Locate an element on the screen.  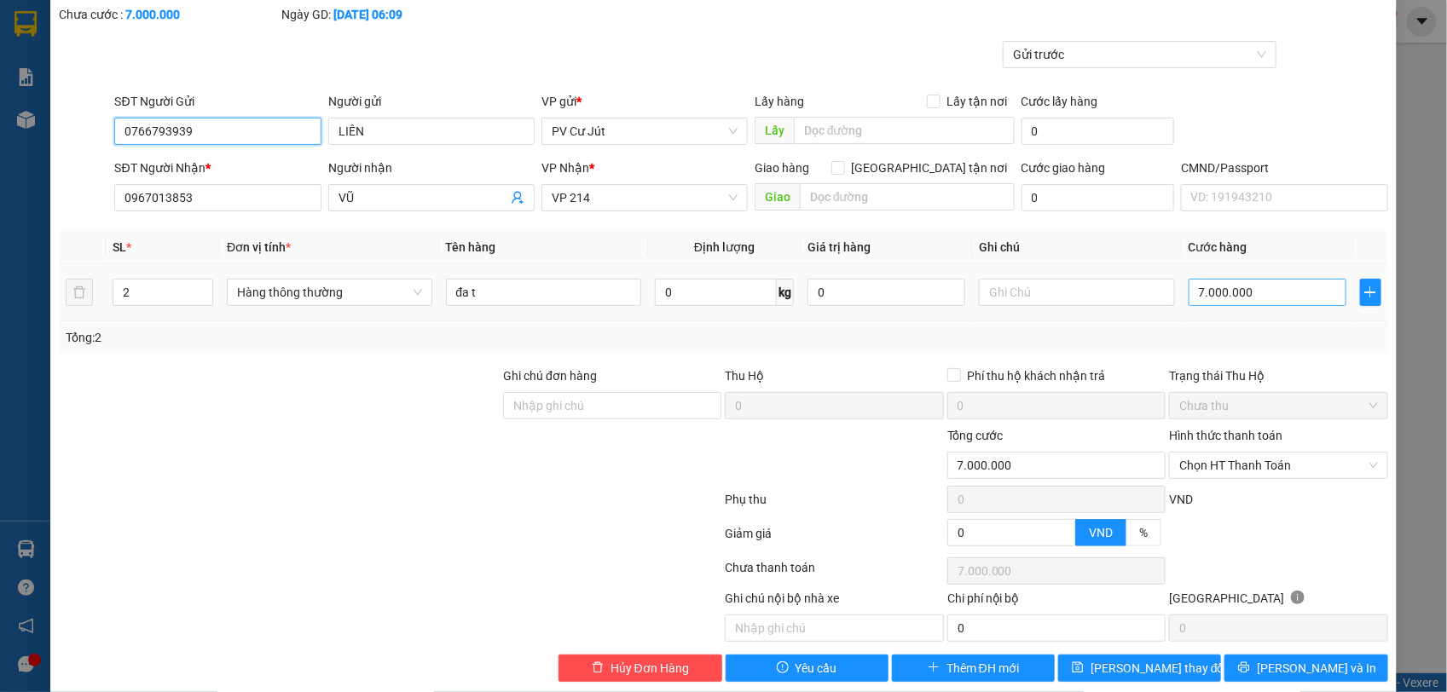
span: exclamation-circle is located at coordinates (783, 669).